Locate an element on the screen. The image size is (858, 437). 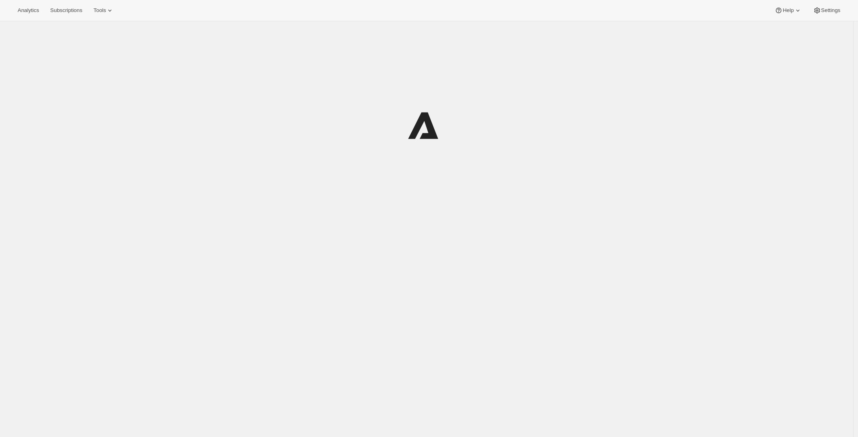
span: Analytics is located at coordinates (28, 10).